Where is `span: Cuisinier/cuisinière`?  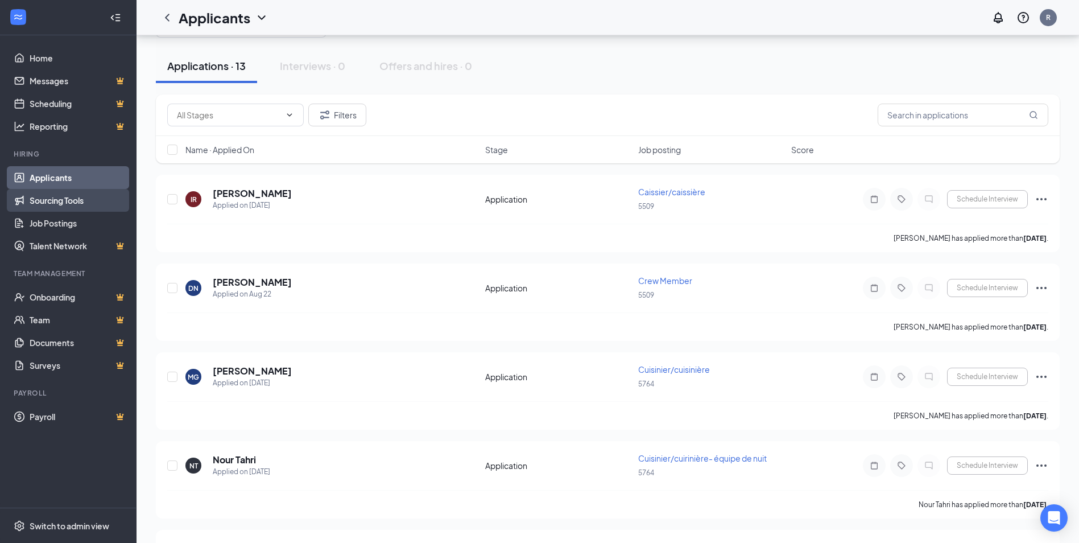
span: Cuisinier/cuisinière is located at coordinates (674, 369).